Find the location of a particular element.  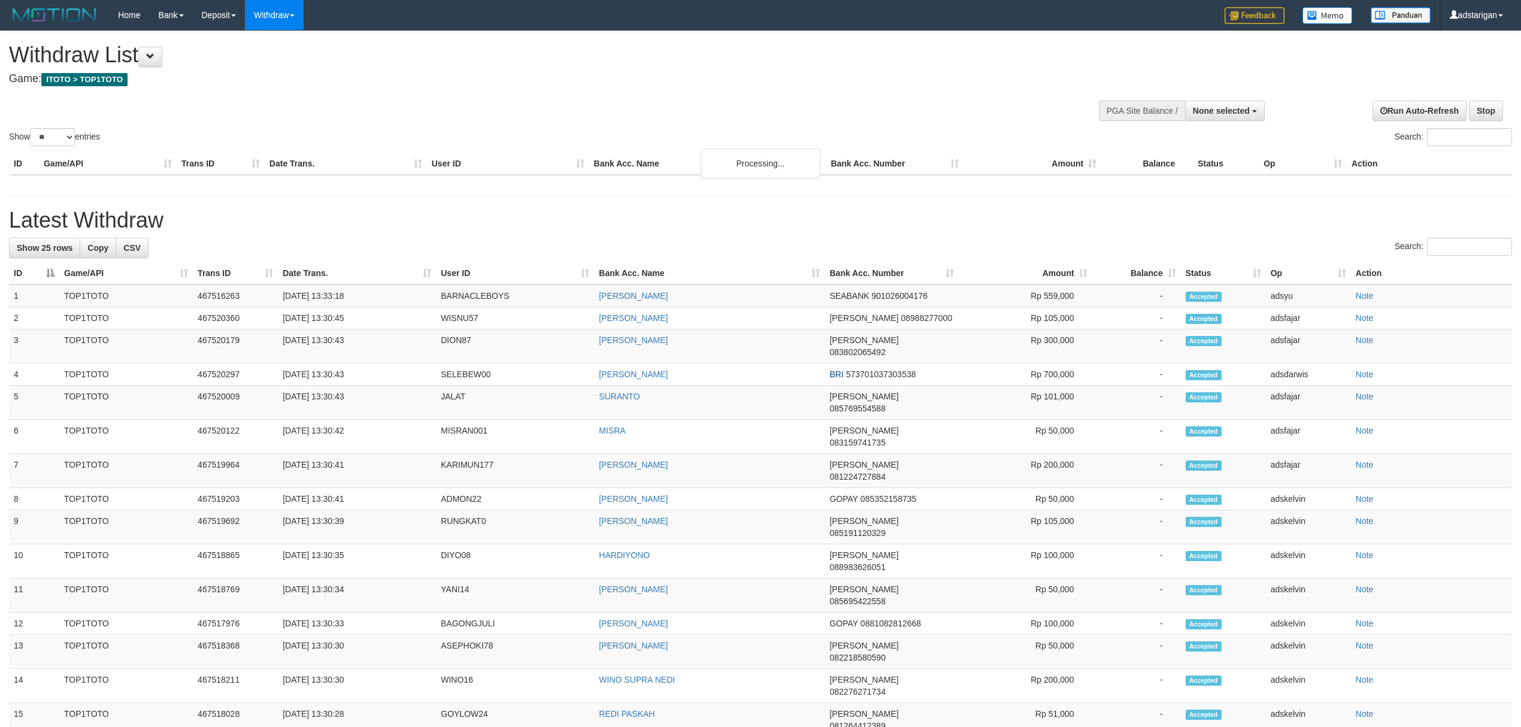

th: Bank Acc. Name is located at coordinates (708, 163).